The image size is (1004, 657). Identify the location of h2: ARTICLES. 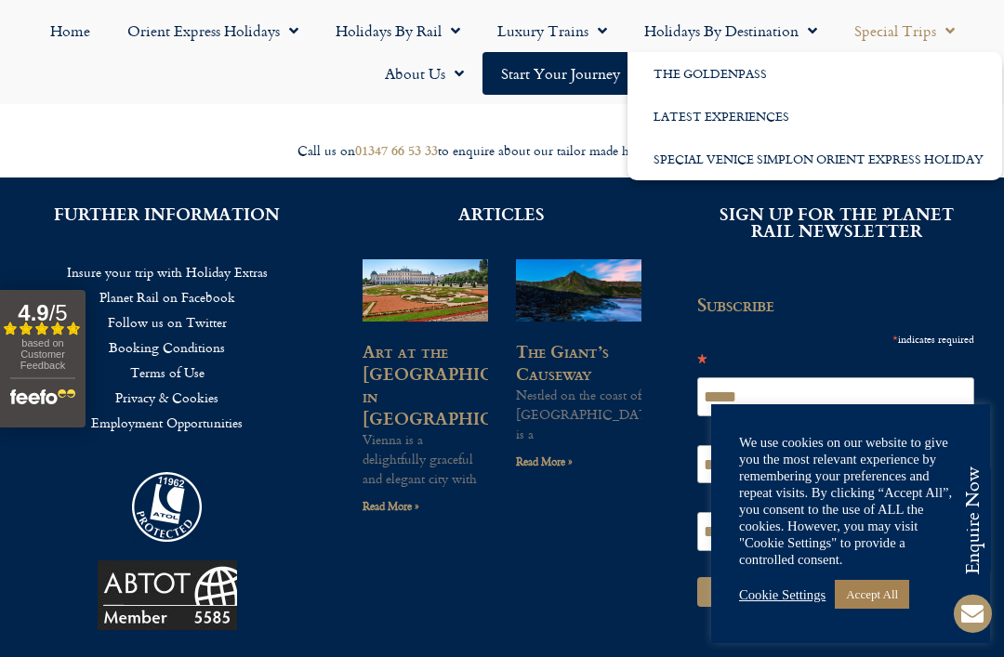
(502, 214).